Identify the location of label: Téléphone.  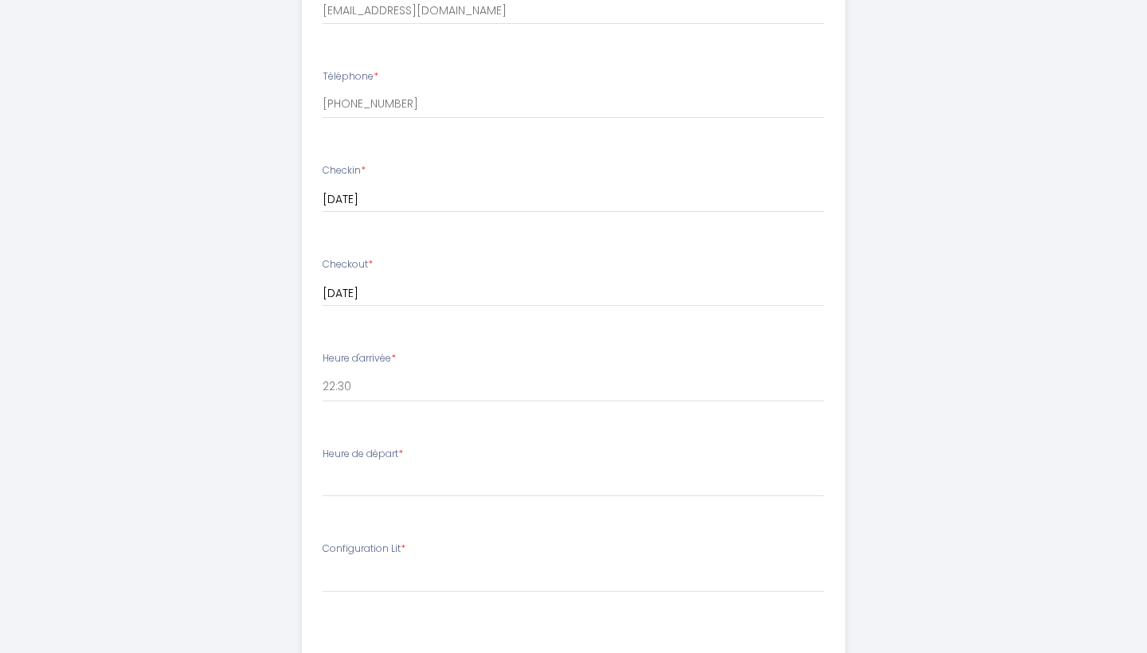
(350, 76).